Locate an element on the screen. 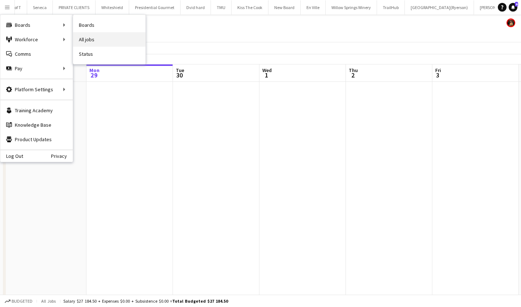 The image size is (521, 307). a: Comms is located at coordinates (37, 54).